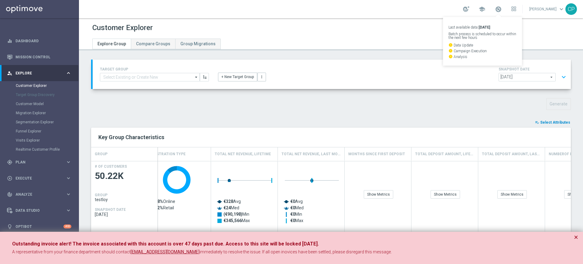 This screenshot has width=583, height=264. Describe the element at coordinates (10, 73) in the screenshot. I see `i: person_search` at that location.